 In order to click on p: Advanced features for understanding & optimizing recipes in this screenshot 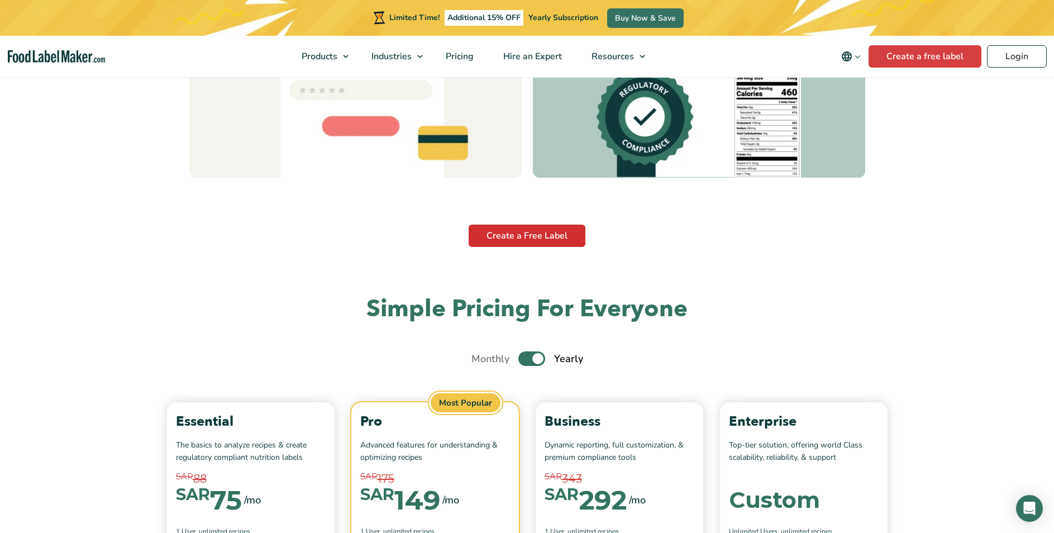, I will do `click(435, 451)`.